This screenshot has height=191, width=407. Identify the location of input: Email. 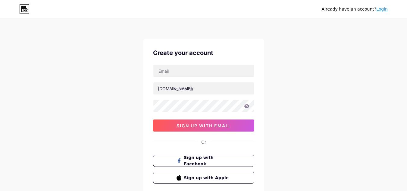
(204, 71).